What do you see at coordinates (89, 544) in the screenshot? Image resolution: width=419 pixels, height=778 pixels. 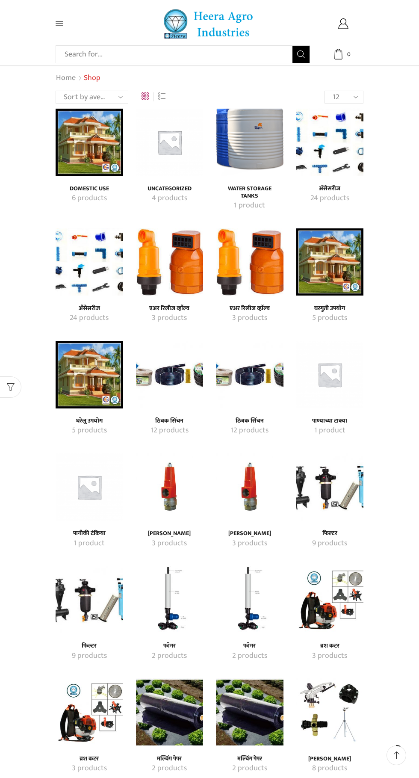 I see `a: Visit product category पानीकी टंकिया` at bounding box center [89, 544].